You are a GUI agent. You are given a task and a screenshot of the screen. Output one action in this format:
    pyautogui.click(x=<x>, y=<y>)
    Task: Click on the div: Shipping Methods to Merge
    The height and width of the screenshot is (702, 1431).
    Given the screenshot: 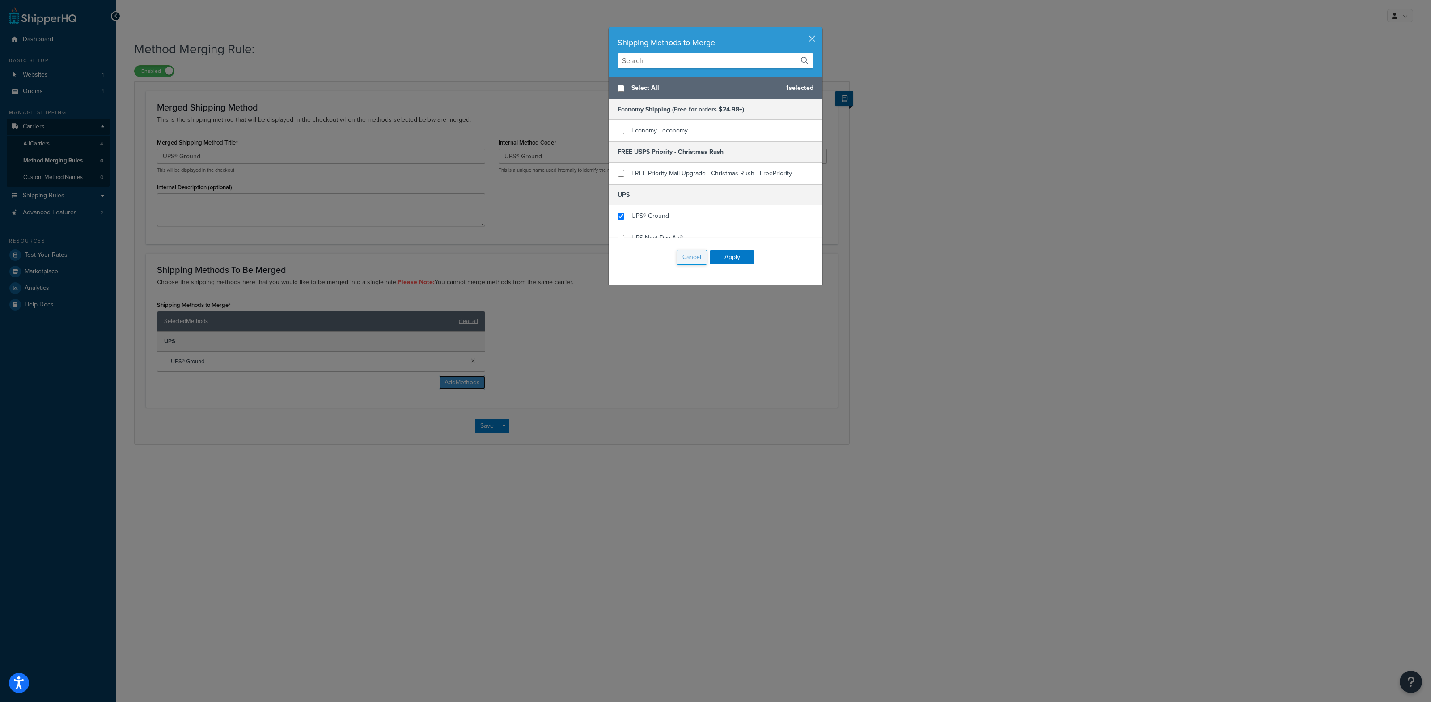 What is the action you would take?
    pyautogui.click(x=716, y=42)
    